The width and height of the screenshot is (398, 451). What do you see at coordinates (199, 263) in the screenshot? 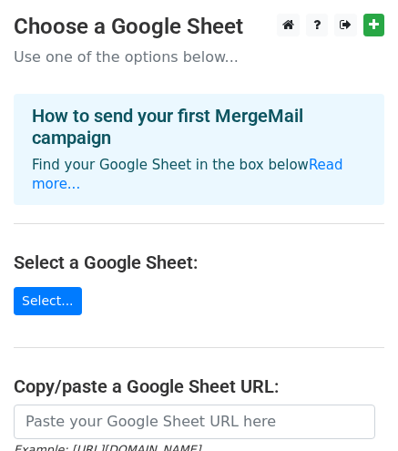
I see `h4: Select a Google Sheet:` at bounding box center [199, 263].